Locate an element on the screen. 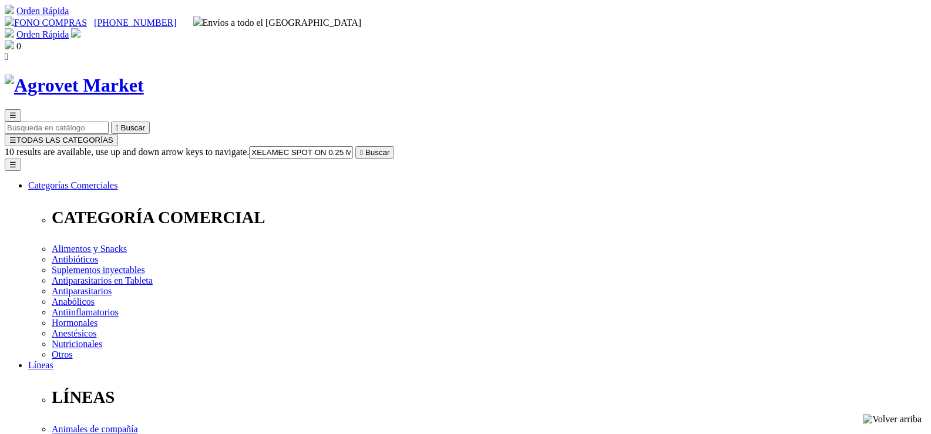  a: Alimentos y Snacks is located at coordinates (89, 248).